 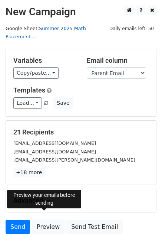 What do you see at coordinates (44, 199) in the screenshot?
I see `div: Preview your emails before sending` at bounding box center [44, 199].